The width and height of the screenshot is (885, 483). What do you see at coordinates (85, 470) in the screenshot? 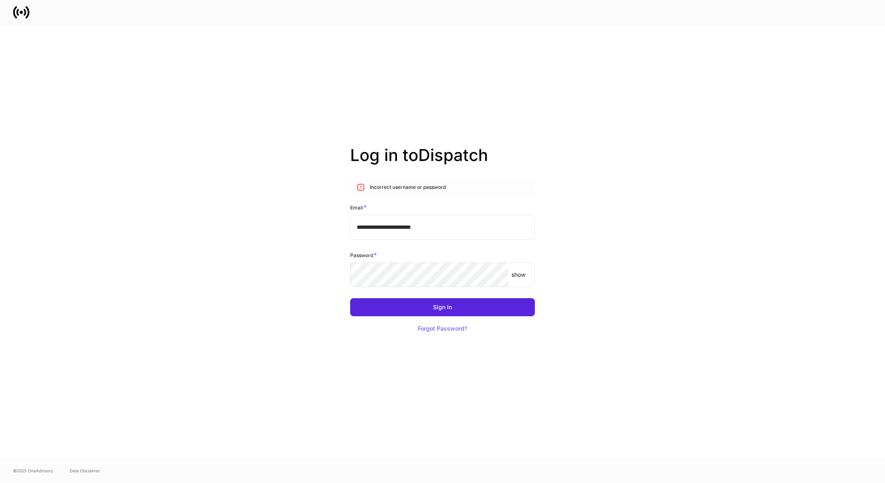
I see `a: Data Disclaimer` at bounding box center [85, 470].